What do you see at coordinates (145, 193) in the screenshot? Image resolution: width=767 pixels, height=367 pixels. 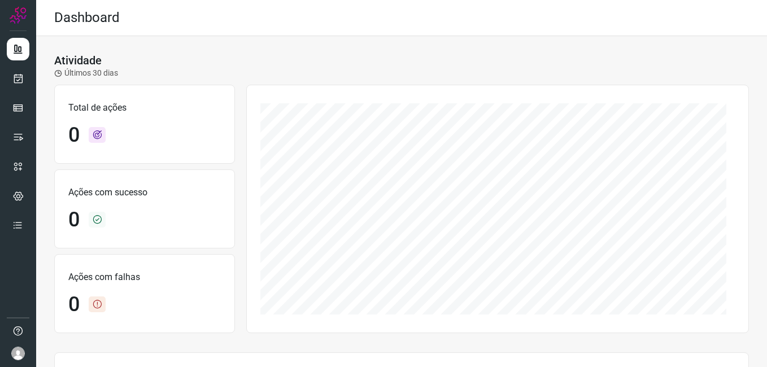 I see `p: Ações com sucesso` at bounding box center [145, 193].